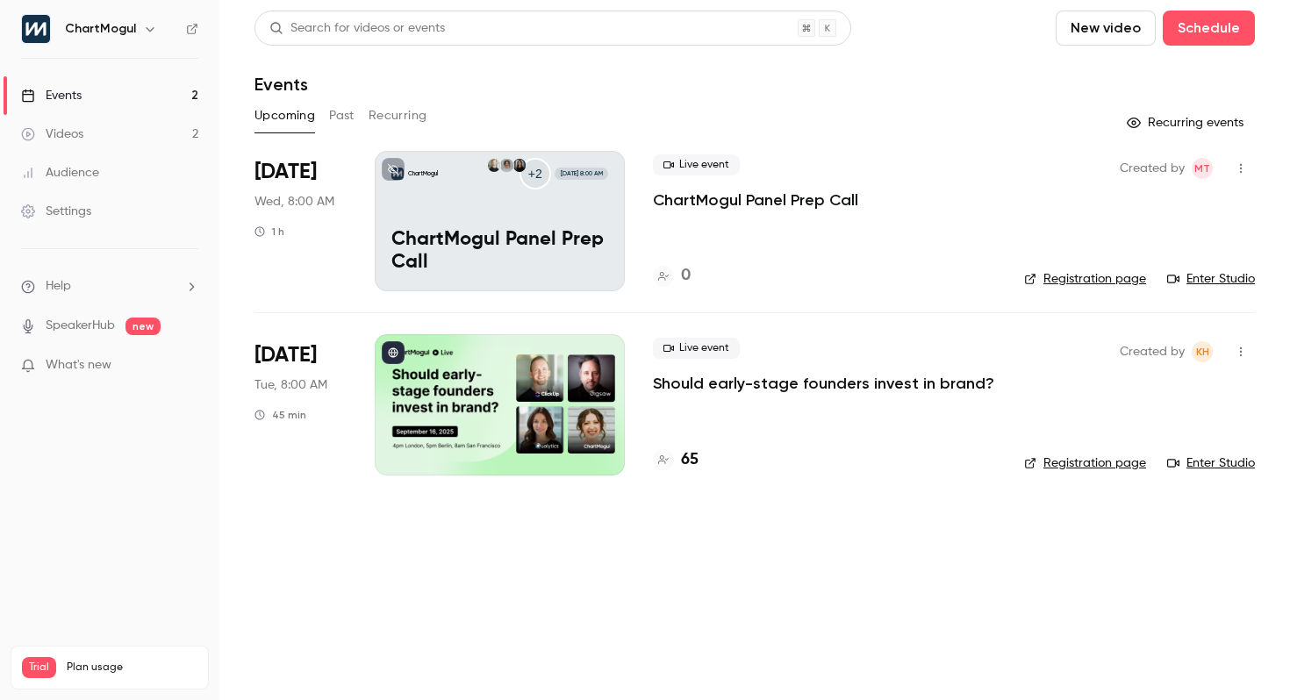  I want to click on button: Recurring events, so click(1186, 123).